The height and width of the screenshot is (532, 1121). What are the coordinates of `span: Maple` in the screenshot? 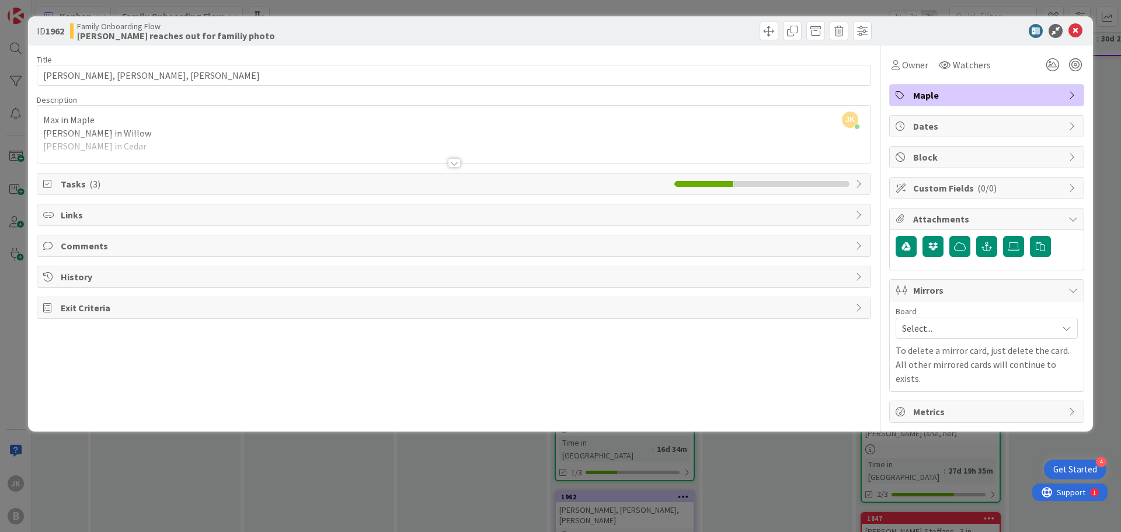 It's located at (988, 95).